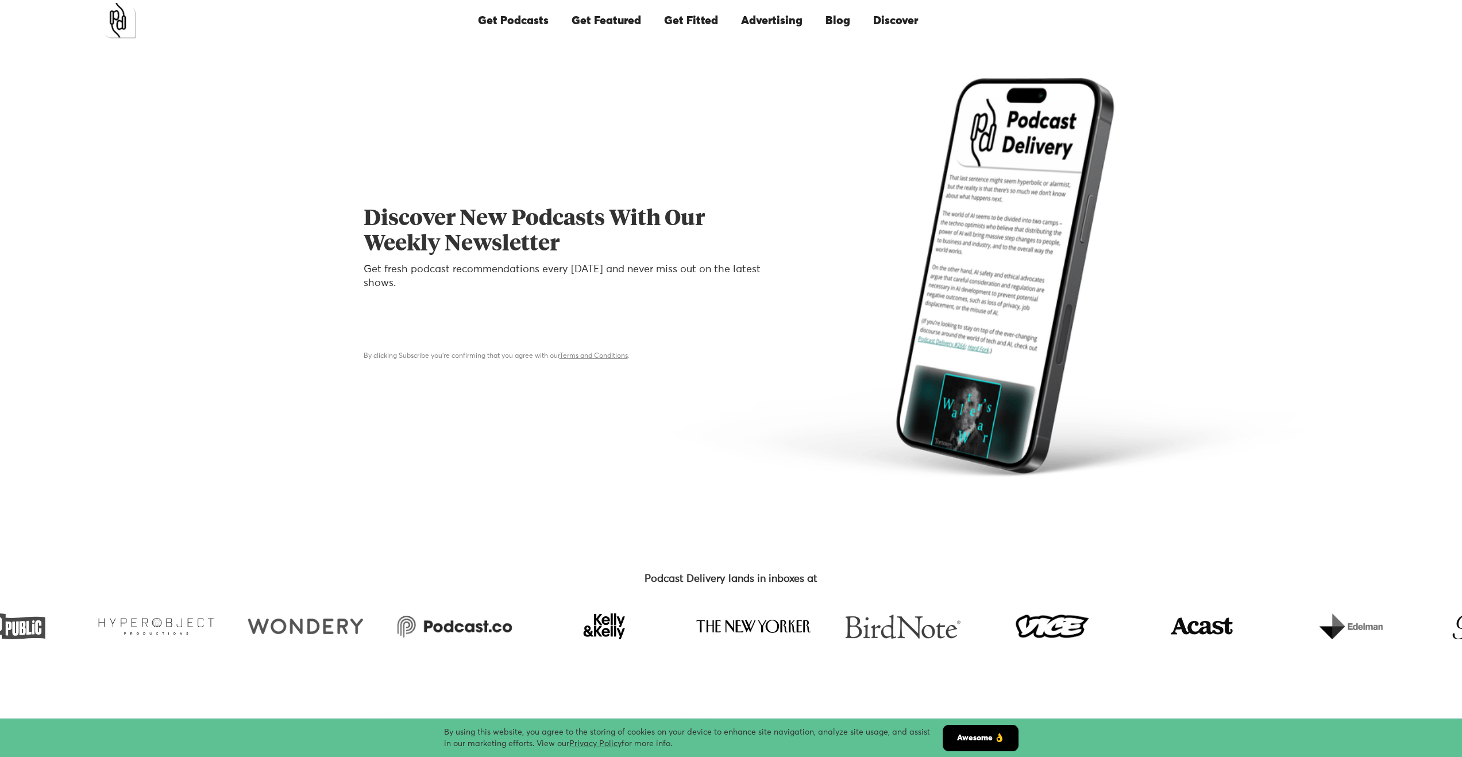  What do you see at coordinates (1052, 626) in the screenshot?
I see `img: vice.com` at bounding box center [1052, 626].